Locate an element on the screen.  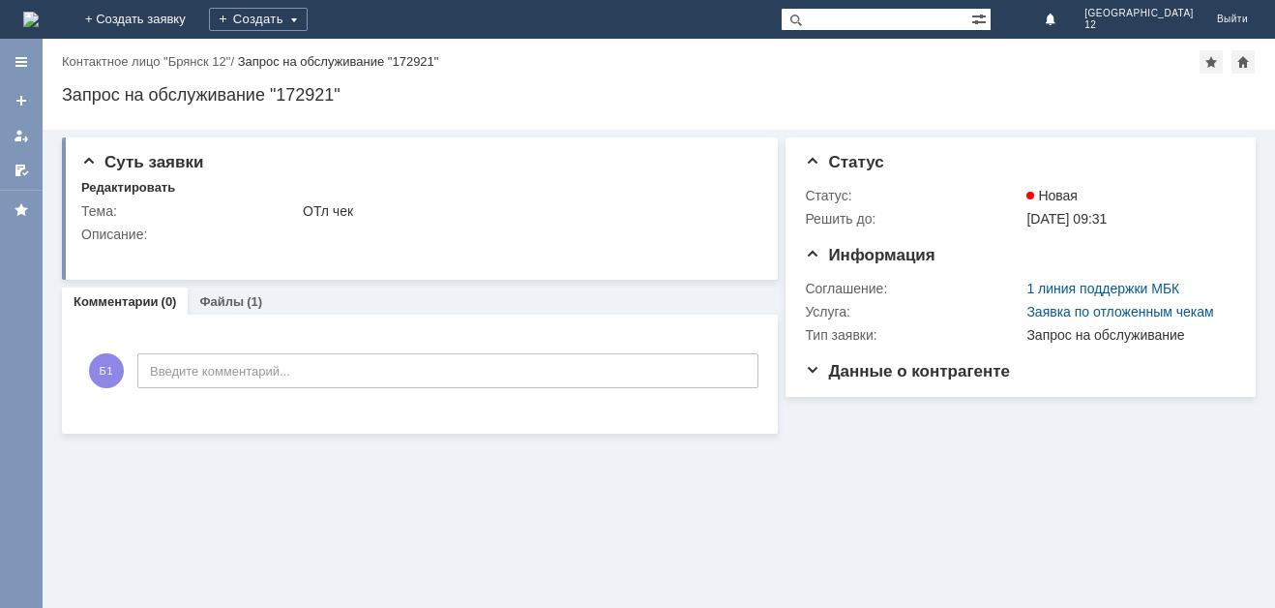
div: Услуга: is located at coordinates (913, 311).